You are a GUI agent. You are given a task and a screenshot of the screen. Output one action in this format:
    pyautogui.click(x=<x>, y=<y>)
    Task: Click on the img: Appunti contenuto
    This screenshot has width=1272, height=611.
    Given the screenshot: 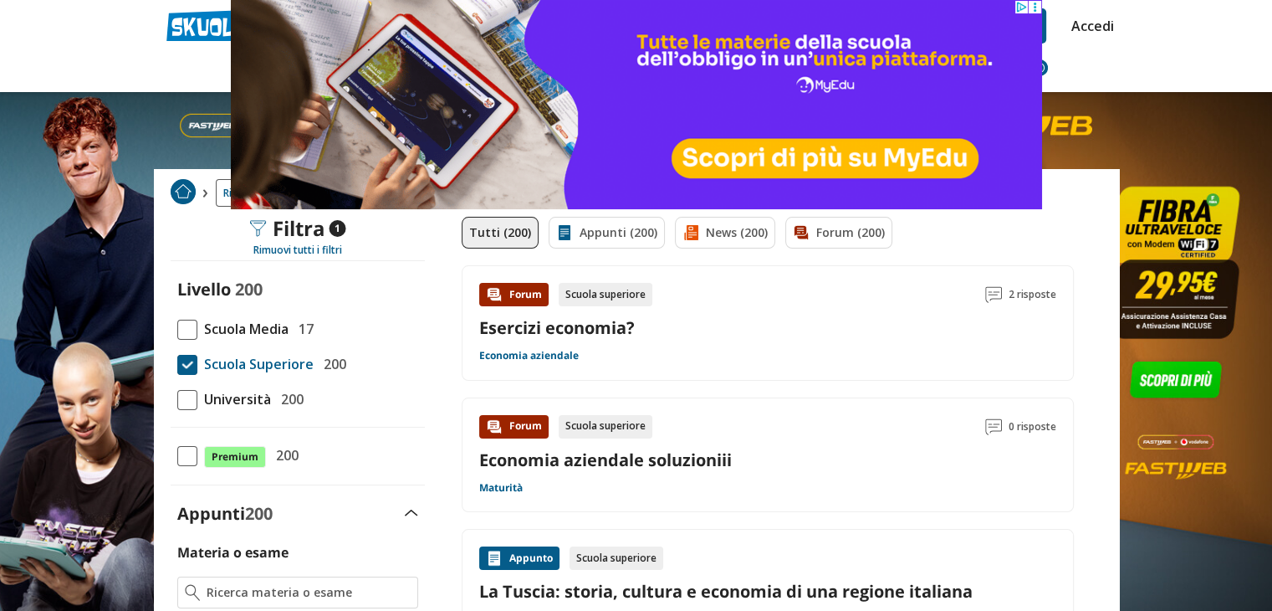 What is the action you would take?
    pyautogui.click(x=494, y=558)
    